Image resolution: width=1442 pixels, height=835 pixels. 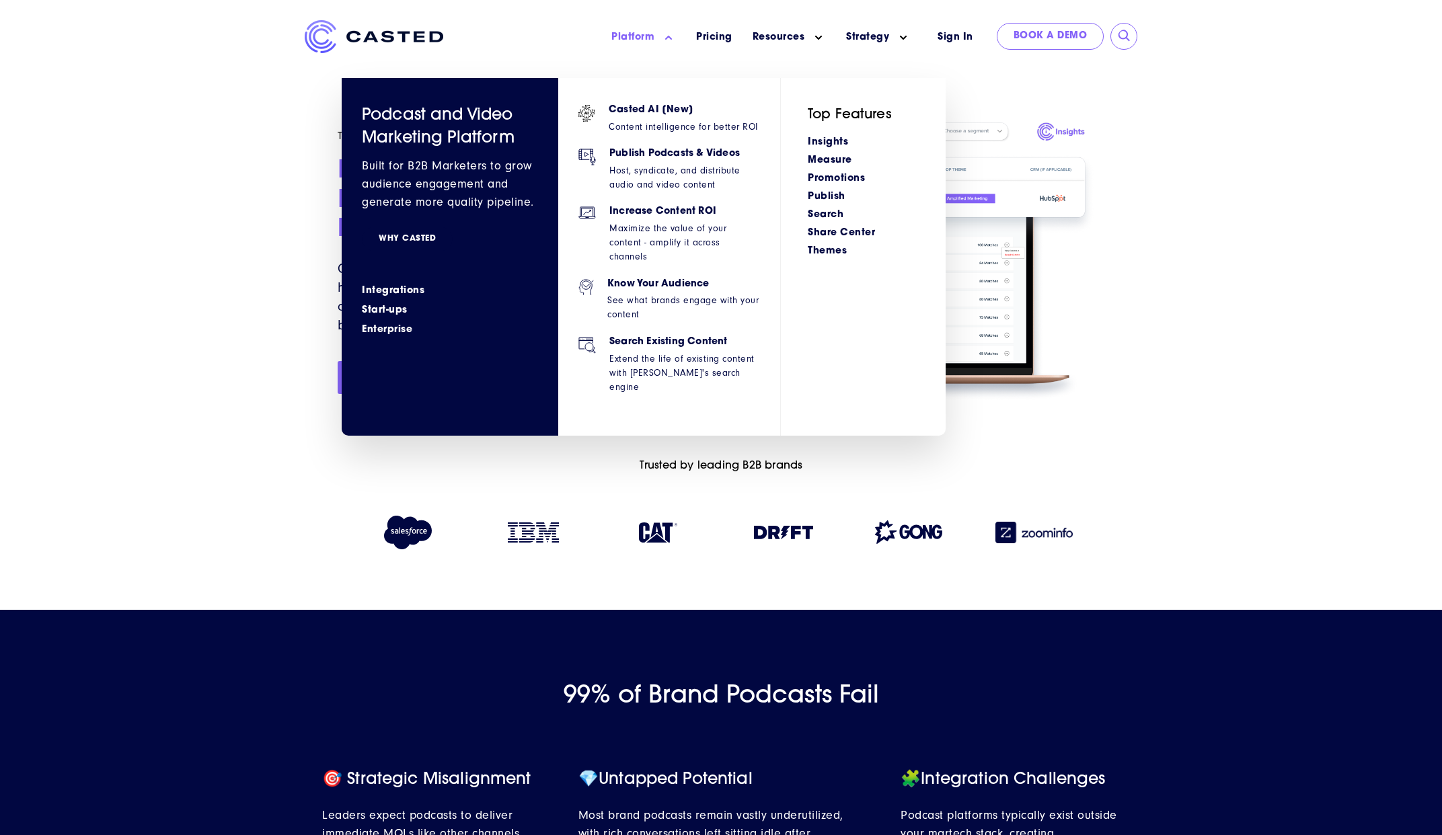 I want to click on input: Submit, so click(x=1125, y=36).